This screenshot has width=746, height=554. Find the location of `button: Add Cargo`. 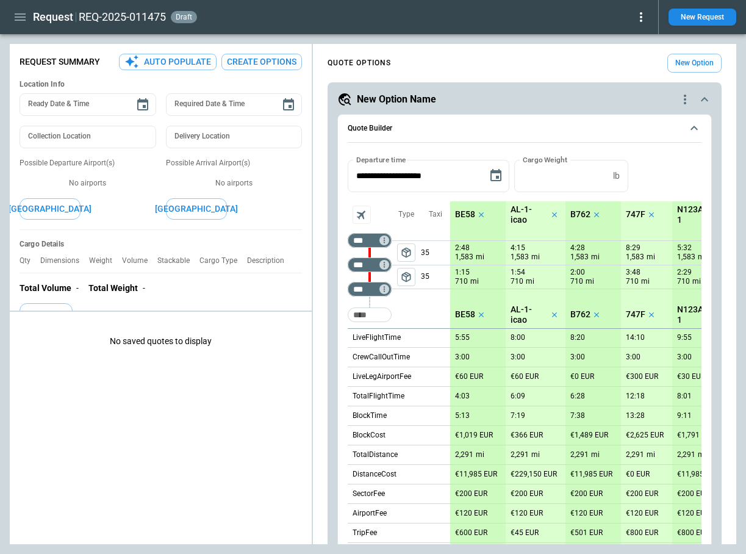

button: Add Cargo is located at coordinates (46, 314).